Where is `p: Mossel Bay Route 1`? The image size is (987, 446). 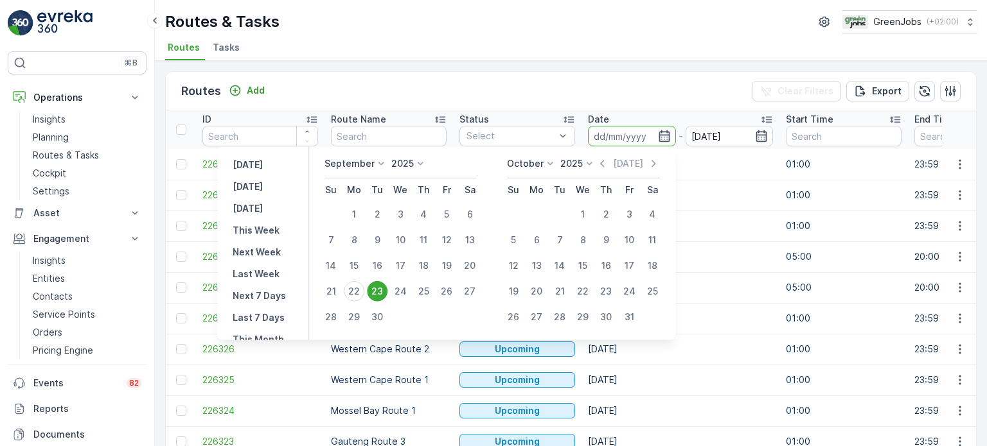 p: Mossel Bay Route 1 is located at coordinates (389, 411).